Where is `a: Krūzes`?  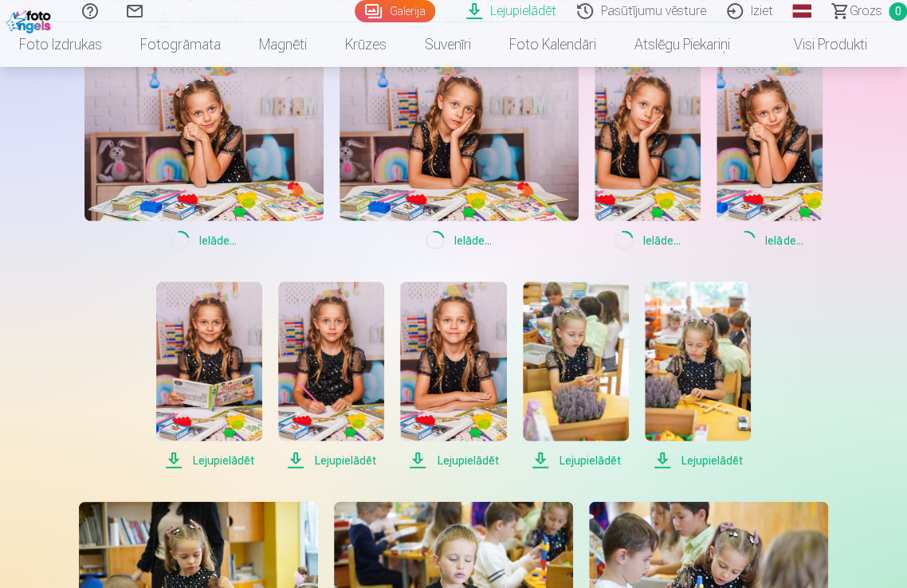 a: Krūzes is located at coordinates (366, 45).